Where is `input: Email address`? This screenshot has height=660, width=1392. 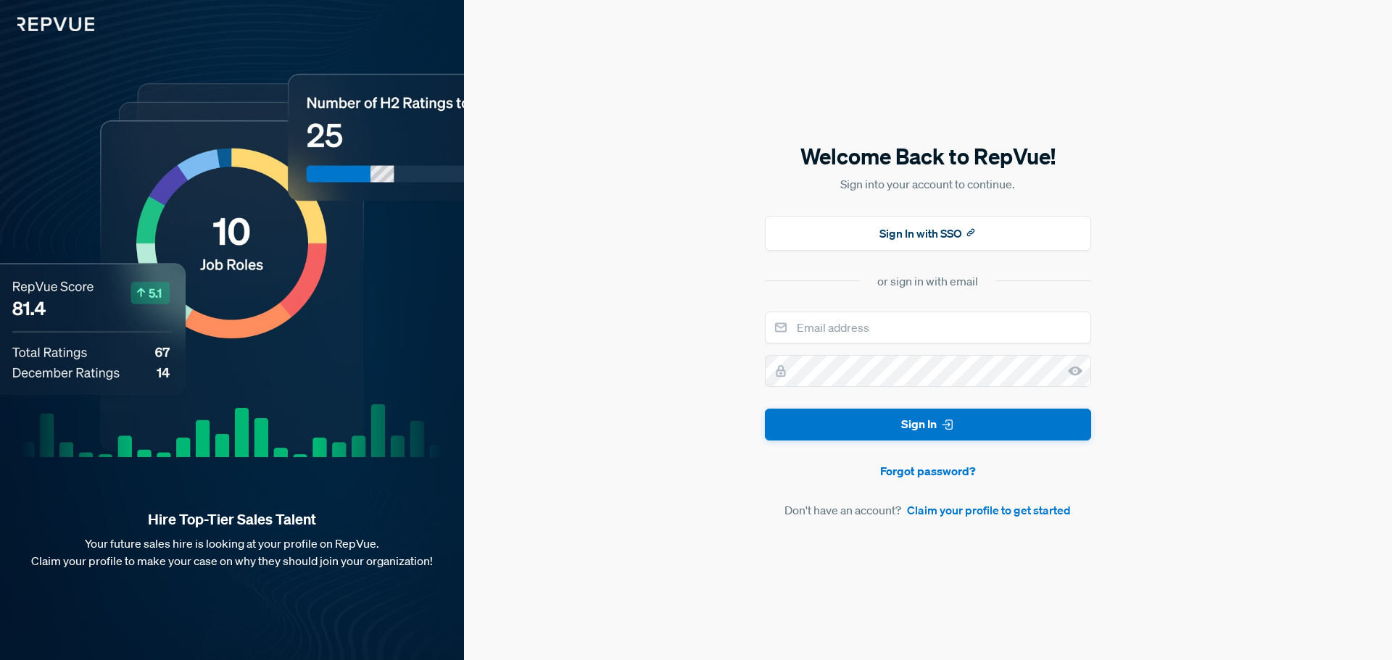
input: Email address is located at coordinates (928, 328).